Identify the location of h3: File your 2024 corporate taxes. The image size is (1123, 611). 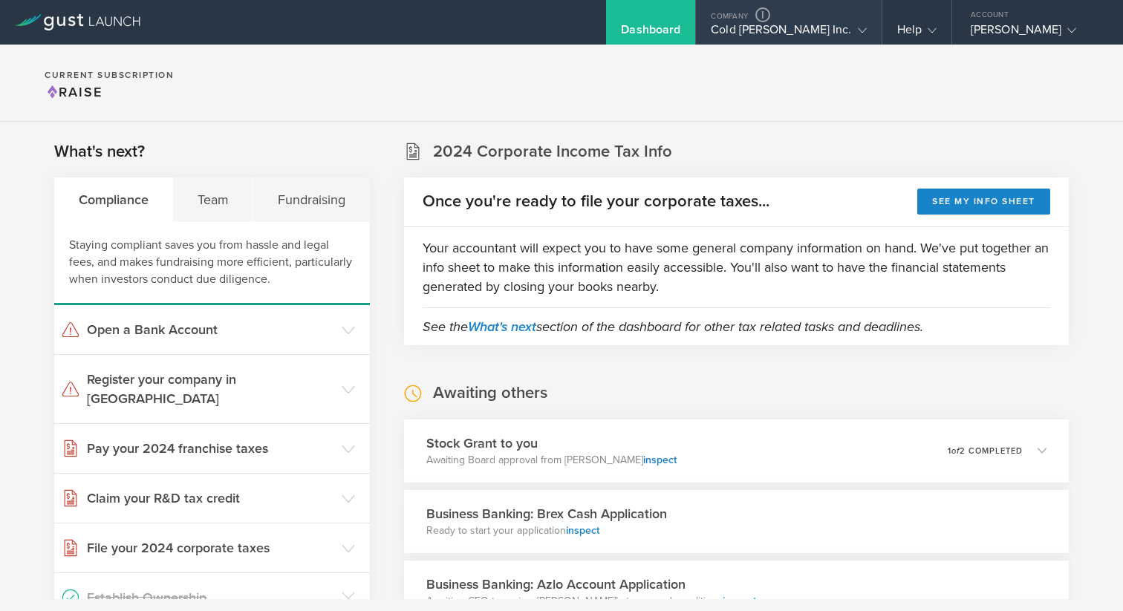
(210, 548).